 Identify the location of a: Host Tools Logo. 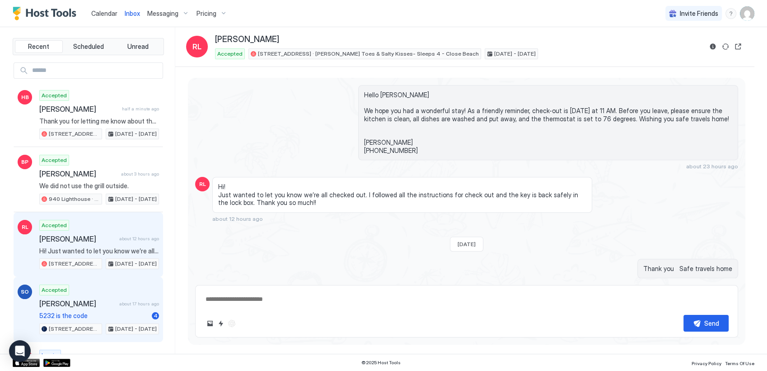
(47, 14).